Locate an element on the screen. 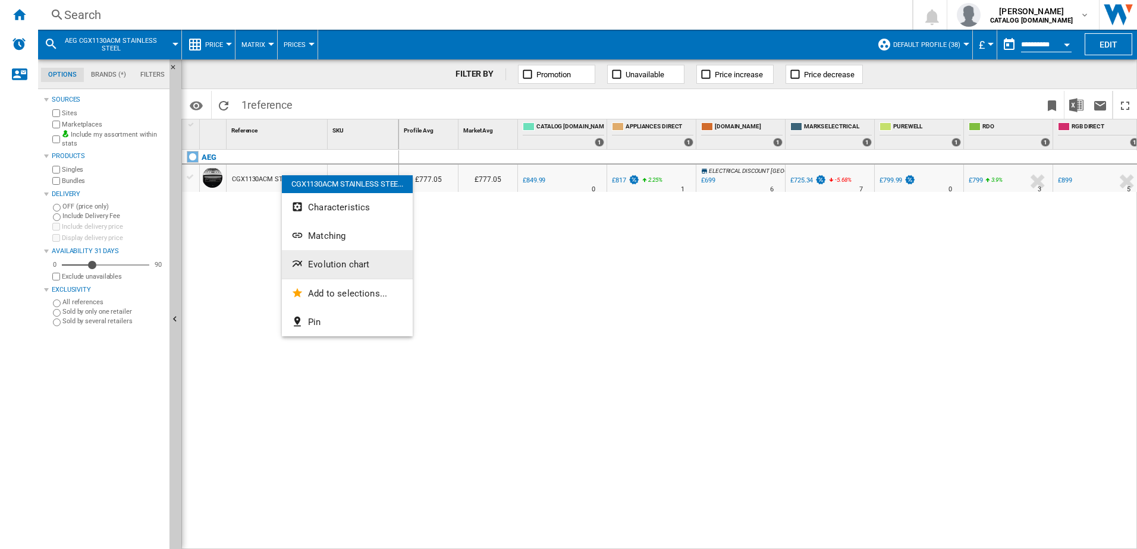 This screenshot has height=549, width=1137. button: Add to selections... is located at coordinates (347, 294).